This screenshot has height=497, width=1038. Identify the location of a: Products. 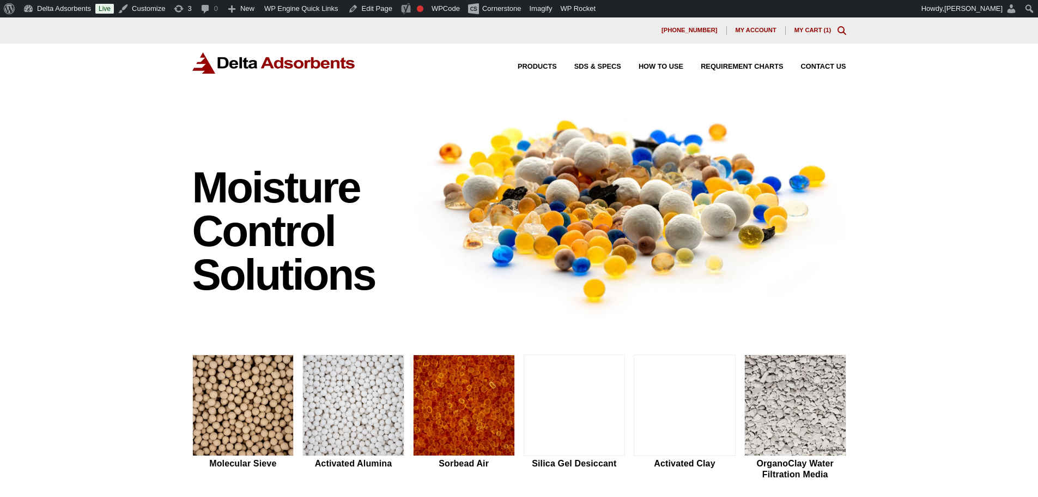
(529, 67).